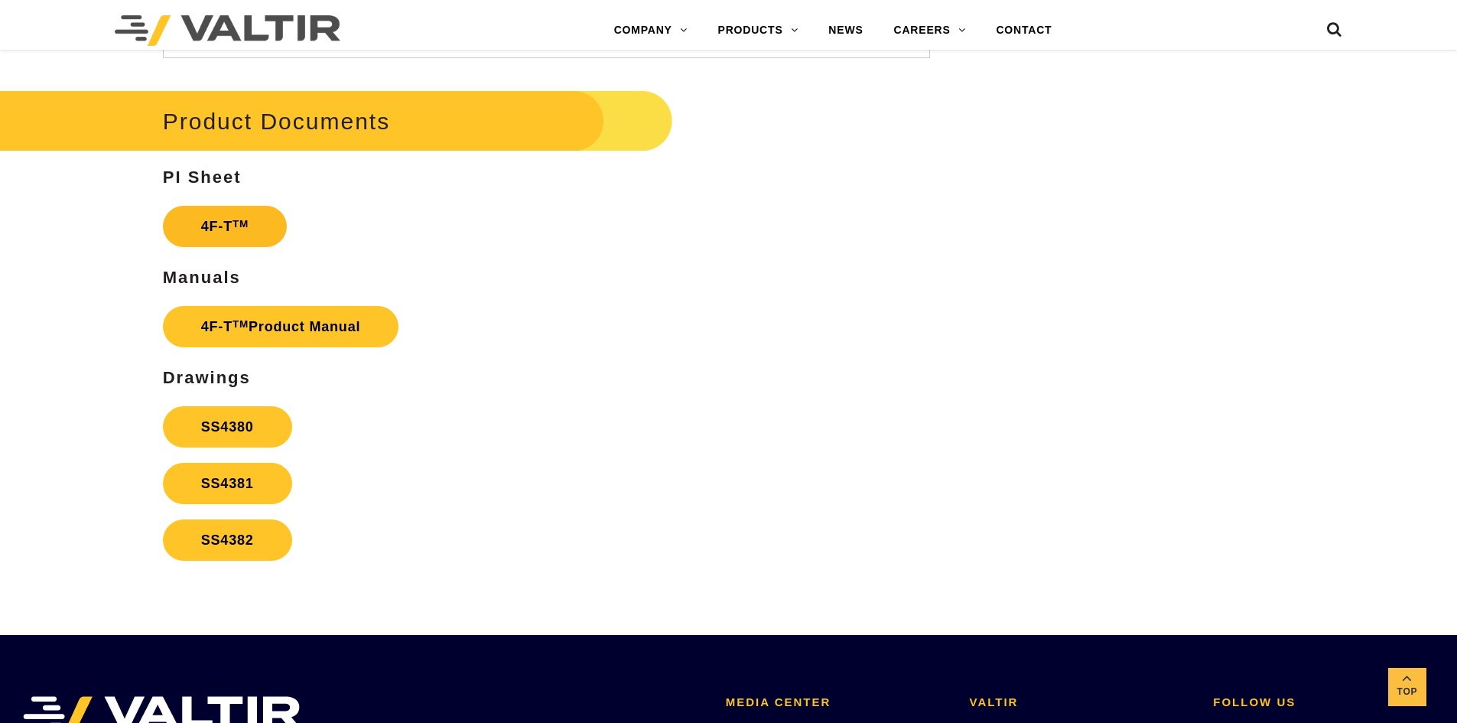 The height and width of the screenshot is (723, 1457). Describe the element at coordinates (1080, 702) in the screenshot. I see `h2: VALTIR` at that location.